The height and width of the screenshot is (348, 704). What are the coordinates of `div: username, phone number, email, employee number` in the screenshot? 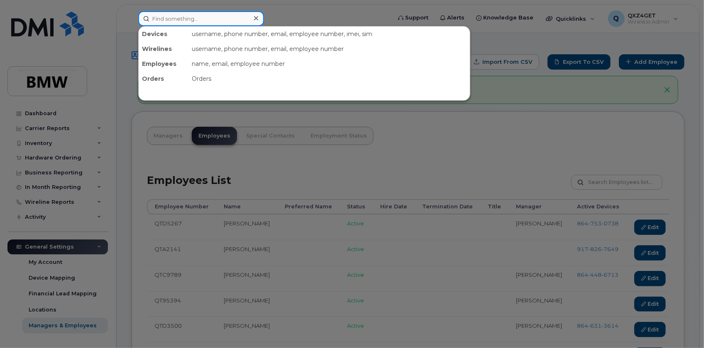 It's located at (329, 49).